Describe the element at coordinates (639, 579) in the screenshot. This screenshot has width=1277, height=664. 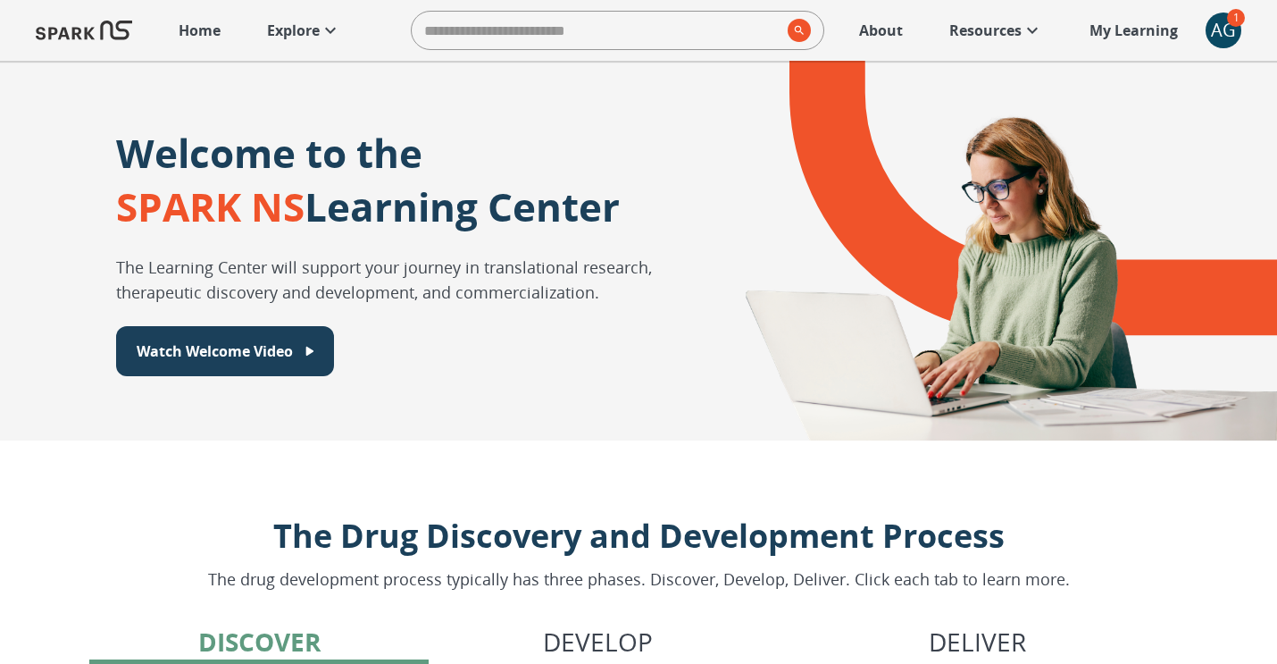
I see `p: The drug development process typically has three phases. Discover, Develop, Deliver. Click each t...` at that location.